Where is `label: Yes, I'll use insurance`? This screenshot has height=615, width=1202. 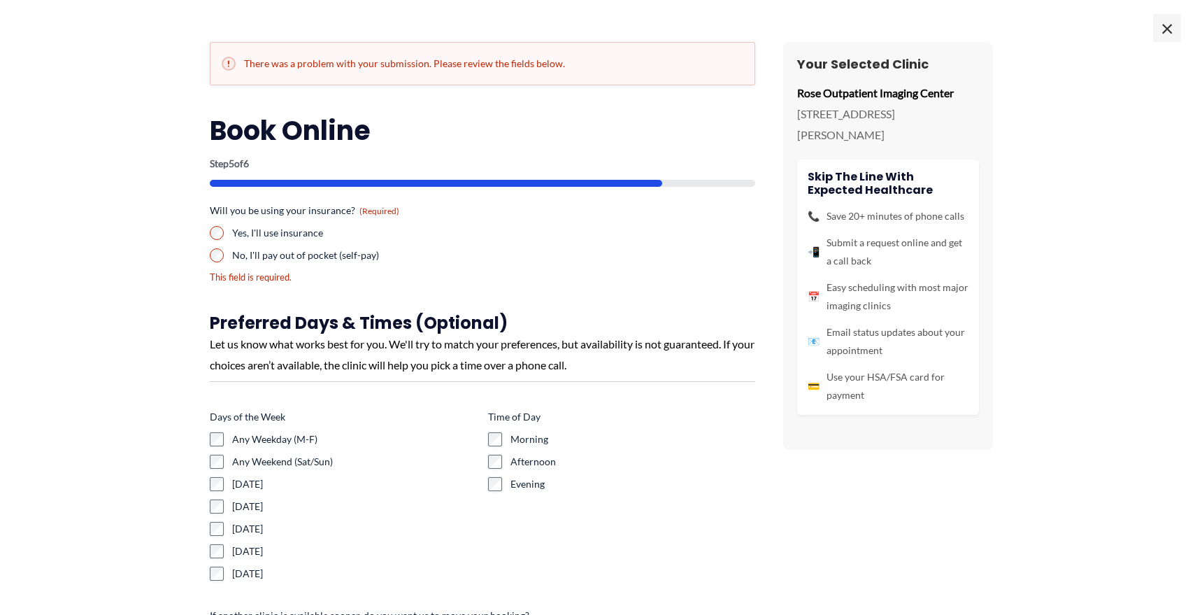 label: Yes, I'll use insurance is located at coordinates (355, 233).